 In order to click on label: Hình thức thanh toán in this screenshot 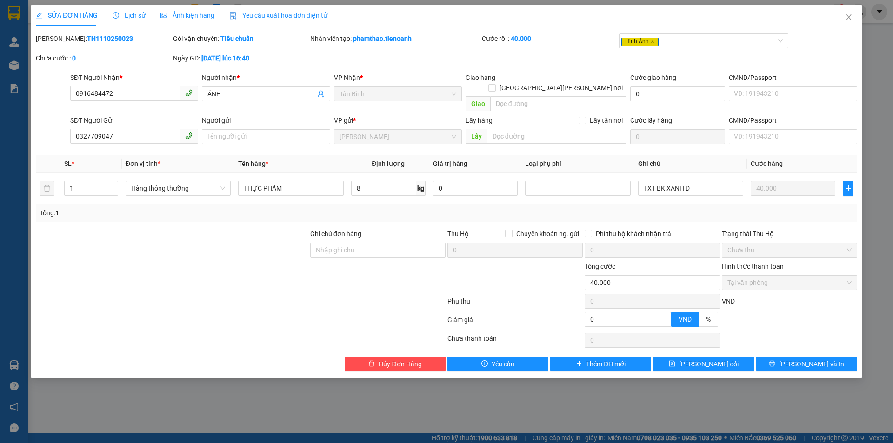, I will do `click(753, 267)`.